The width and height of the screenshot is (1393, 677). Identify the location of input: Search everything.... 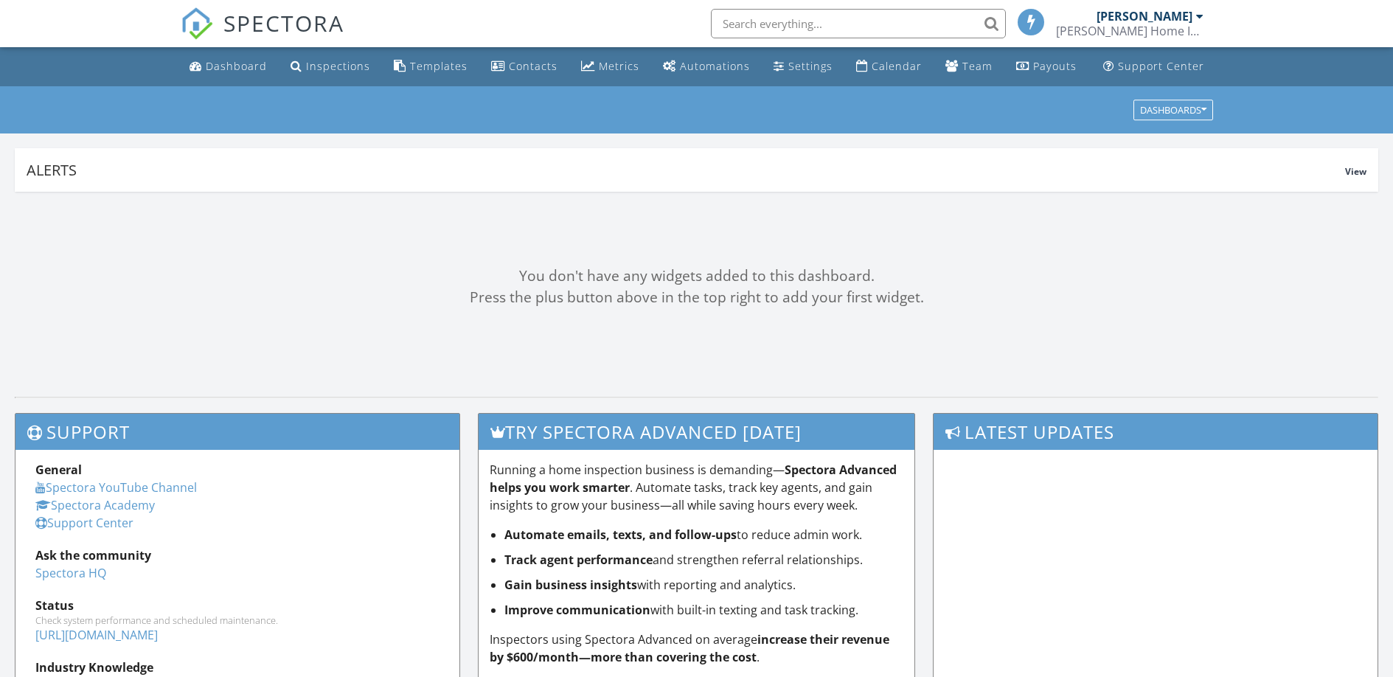
(858, 24).